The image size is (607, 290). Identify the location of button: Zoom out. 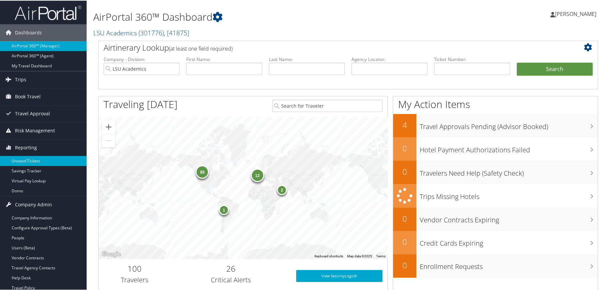
(109, 140).